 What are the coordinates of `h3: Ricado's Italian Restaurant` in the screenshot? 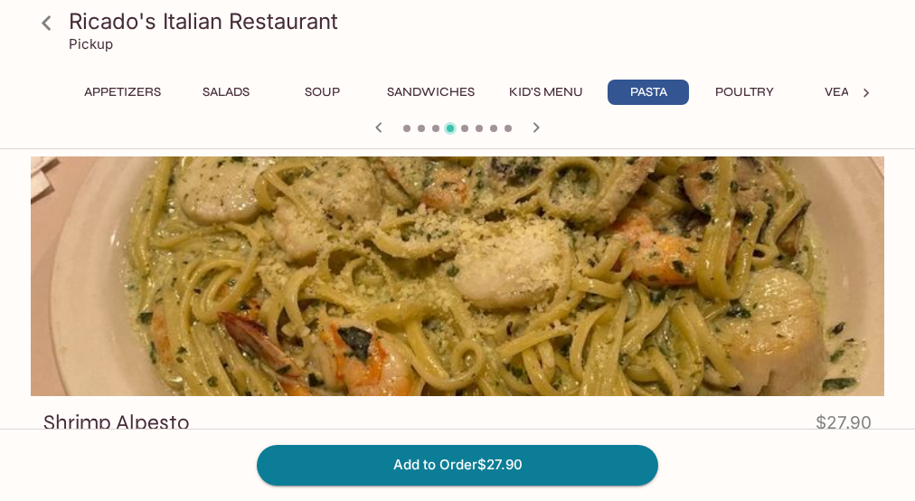 It's located at (473, 21).